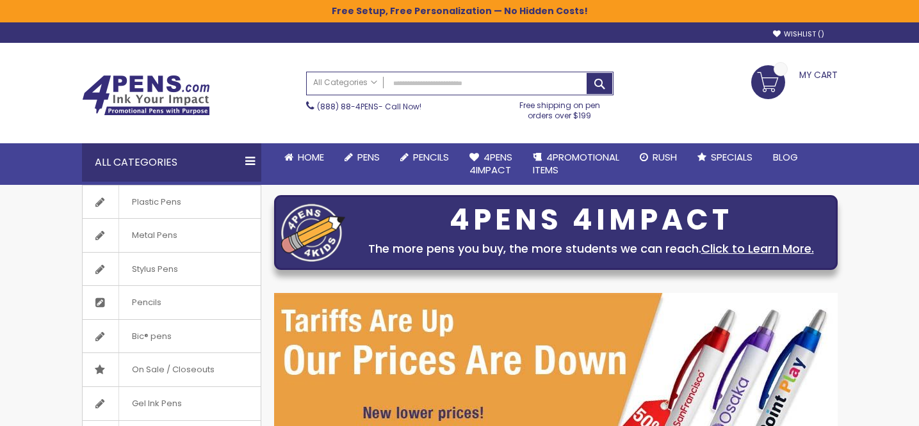 This screenshot has width=919, height=426. What do you see at coordinates (785, 157) in the screenshot?
I see `span: Blog` at bounding box center [785, 157].